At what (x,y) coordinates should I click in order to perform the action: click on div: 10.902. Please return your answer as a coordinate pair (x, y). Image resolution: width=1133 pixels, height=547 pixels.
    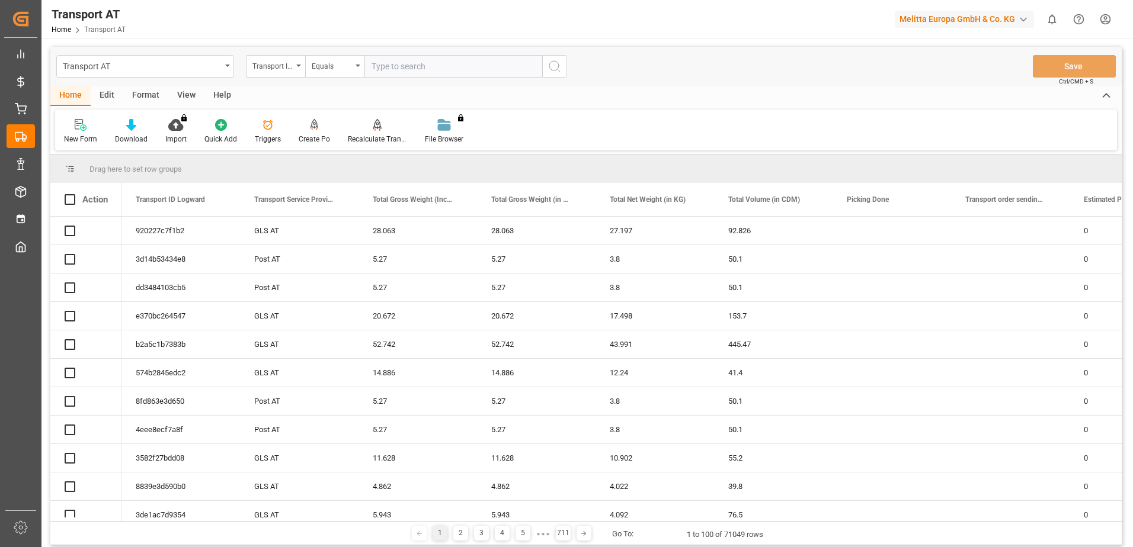
    Looking at the image, I should click on (655, 458).